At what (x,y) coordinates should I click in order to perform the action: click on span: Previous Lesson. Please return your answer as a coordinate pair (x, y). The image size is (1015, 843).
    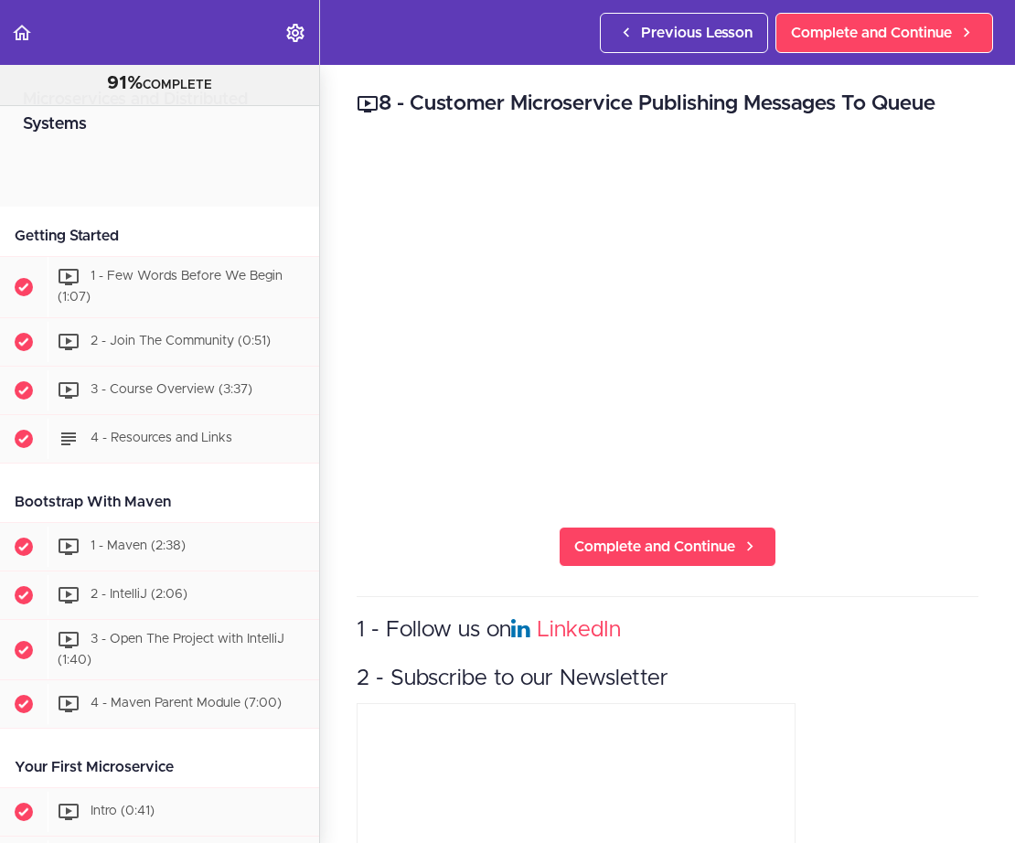
    Looking at the image, I should click on (697, 33).